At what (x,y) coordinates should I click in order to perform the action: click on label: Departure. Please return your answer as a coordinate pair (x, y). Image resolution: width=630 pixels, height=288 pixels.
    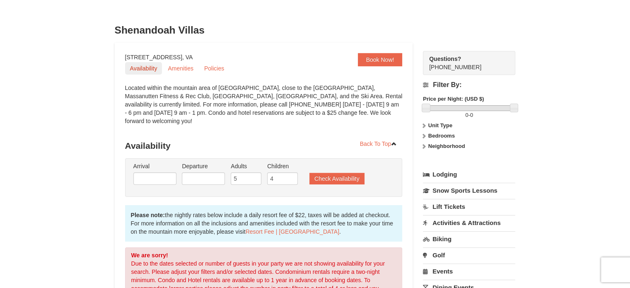
    Looking at the image, I should click on (204, 166).